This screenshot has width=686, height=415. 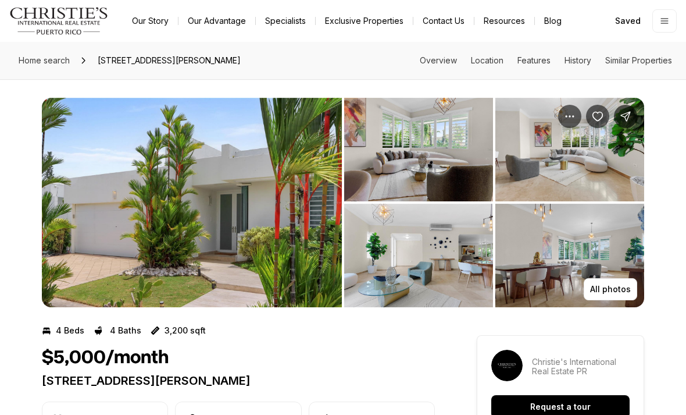 I want to click on img: logo, so click(x=59, y=21).